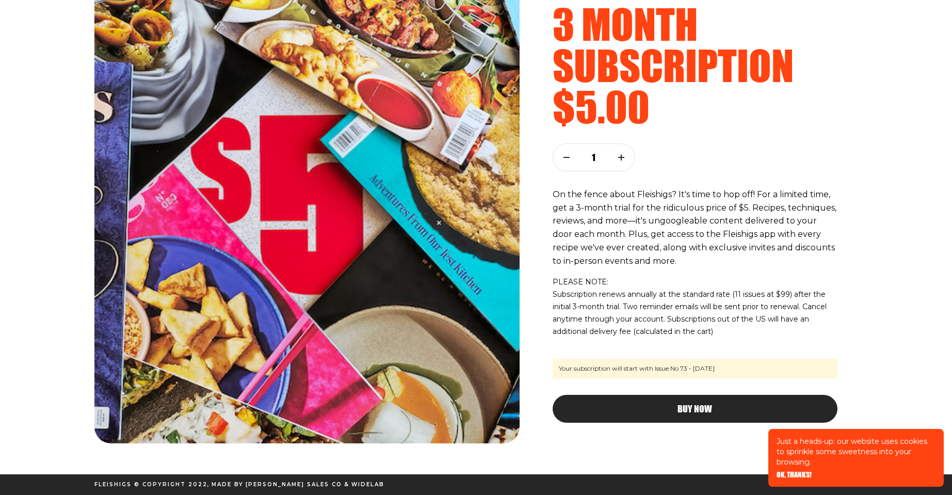 The width and height of the screenshot is (952, 495). What do you see at coordinates (594, 157) in the screenshot?
I see `p: 1` at bounding box center [594, 157].